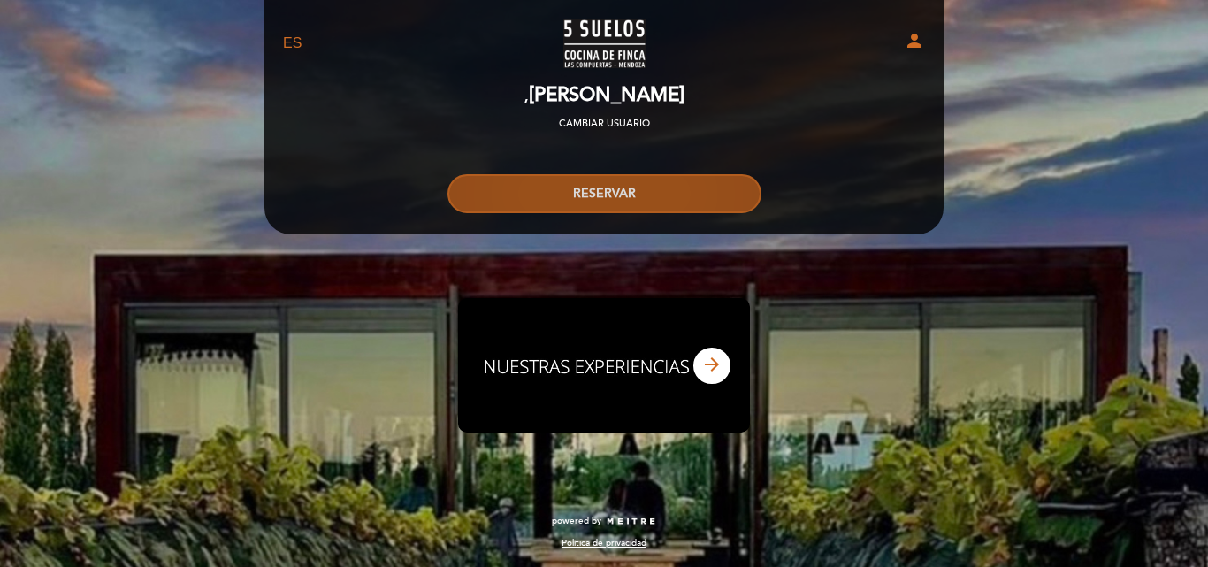 This screenshot has height=567, width=1208. I want to click on button: RESERVAR, so click(604, 194).